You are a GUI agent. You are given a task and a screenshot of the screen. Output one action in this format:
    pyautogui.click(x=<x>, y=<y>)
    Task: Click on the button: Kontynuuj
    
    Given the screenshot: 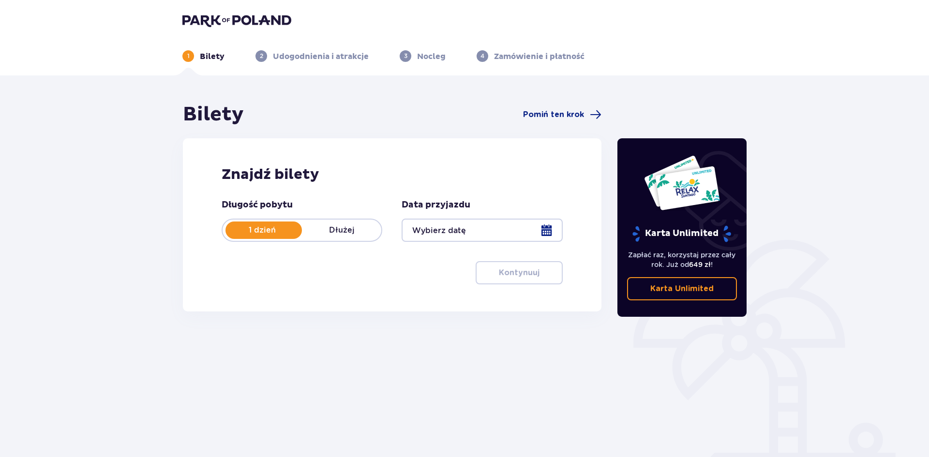 What is the action you would take?
    pyautogui.click(x=519, y=273)
    